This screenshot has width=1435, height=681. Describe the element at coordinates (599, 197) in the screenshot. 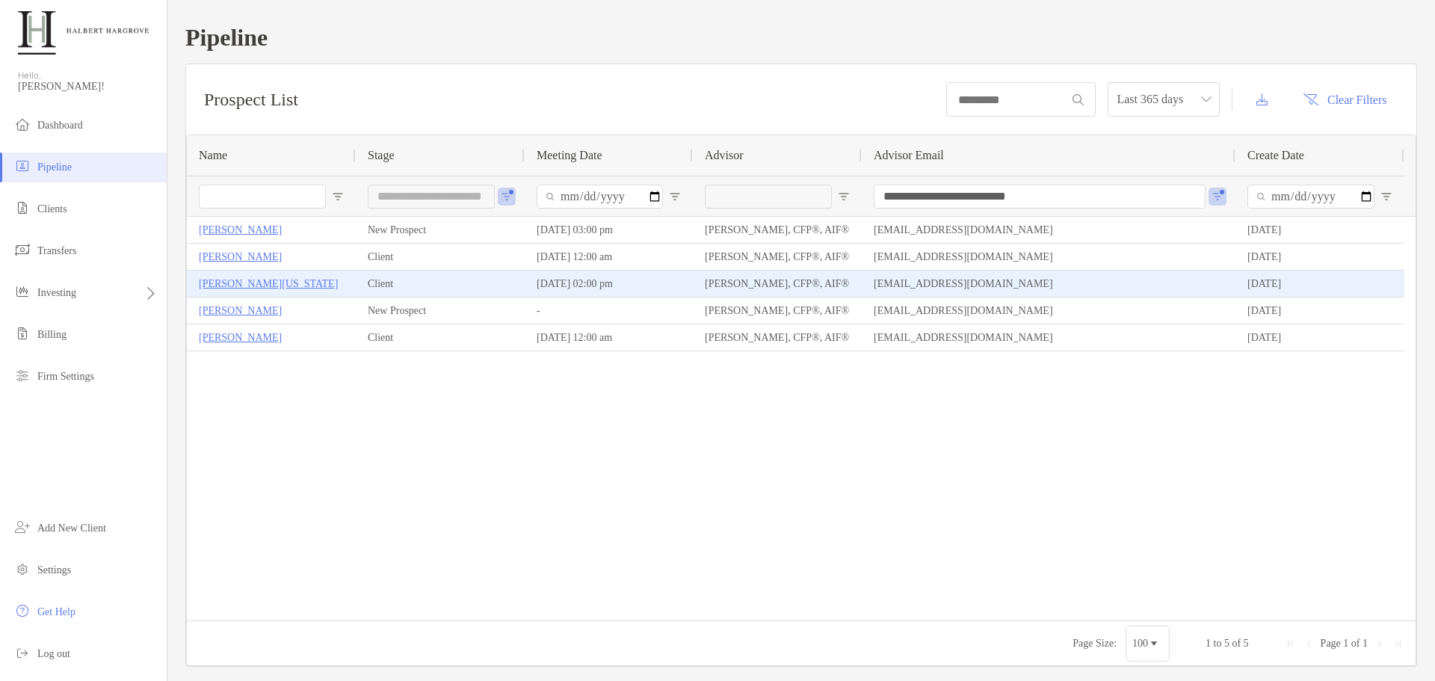

I see `input: Meeting Date Filter Input` at that location.